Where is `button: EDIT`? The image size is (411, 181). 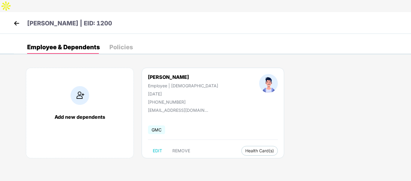 button: EDIT is located at coordinates (157, 150).